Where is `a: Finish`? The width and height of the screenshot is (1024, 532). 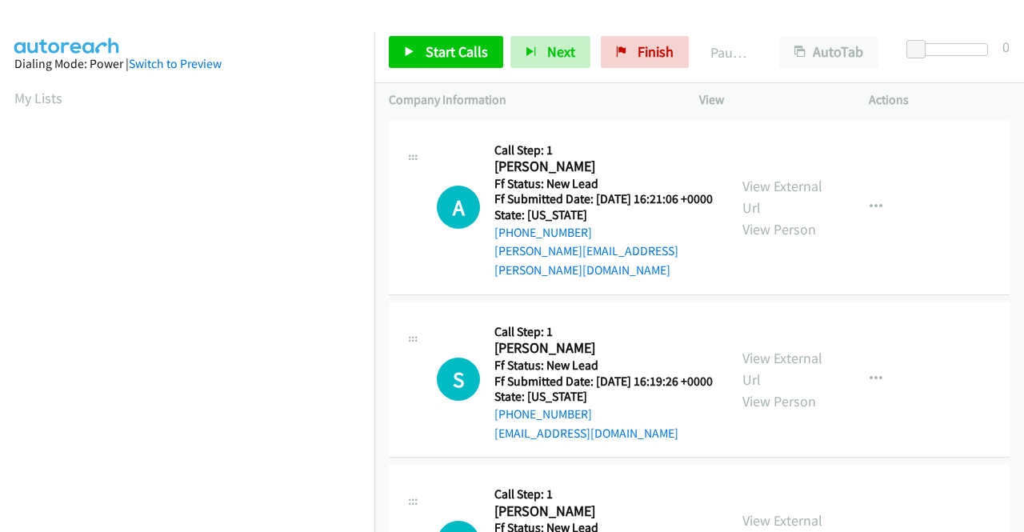 a: Finish is located at coordinates (644, 52).